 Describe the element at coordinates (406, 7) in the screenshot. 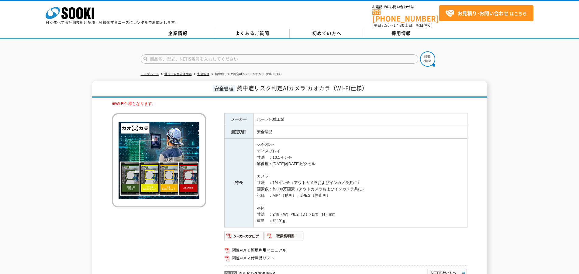

I see `span: お電話でのお問い合わせは` at that location.